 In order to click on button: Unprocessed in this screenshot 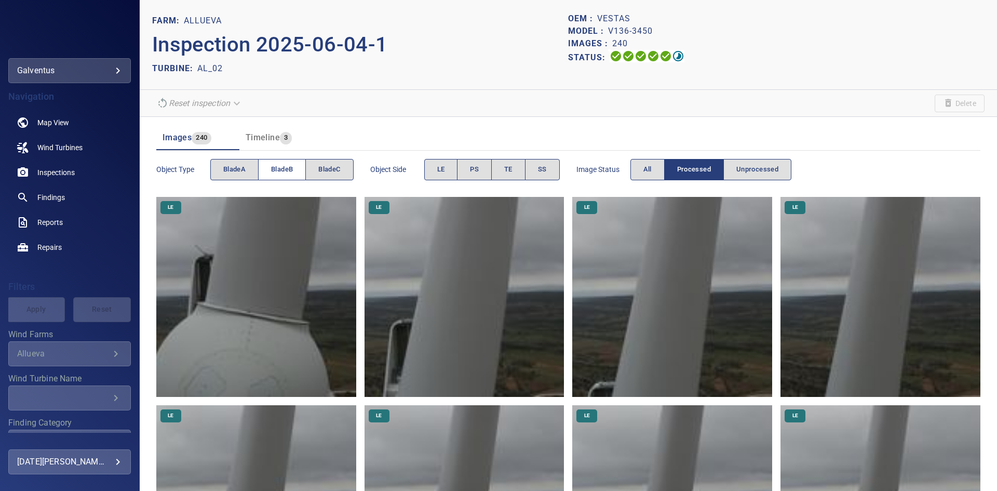, I will do `click(757, 169)`.